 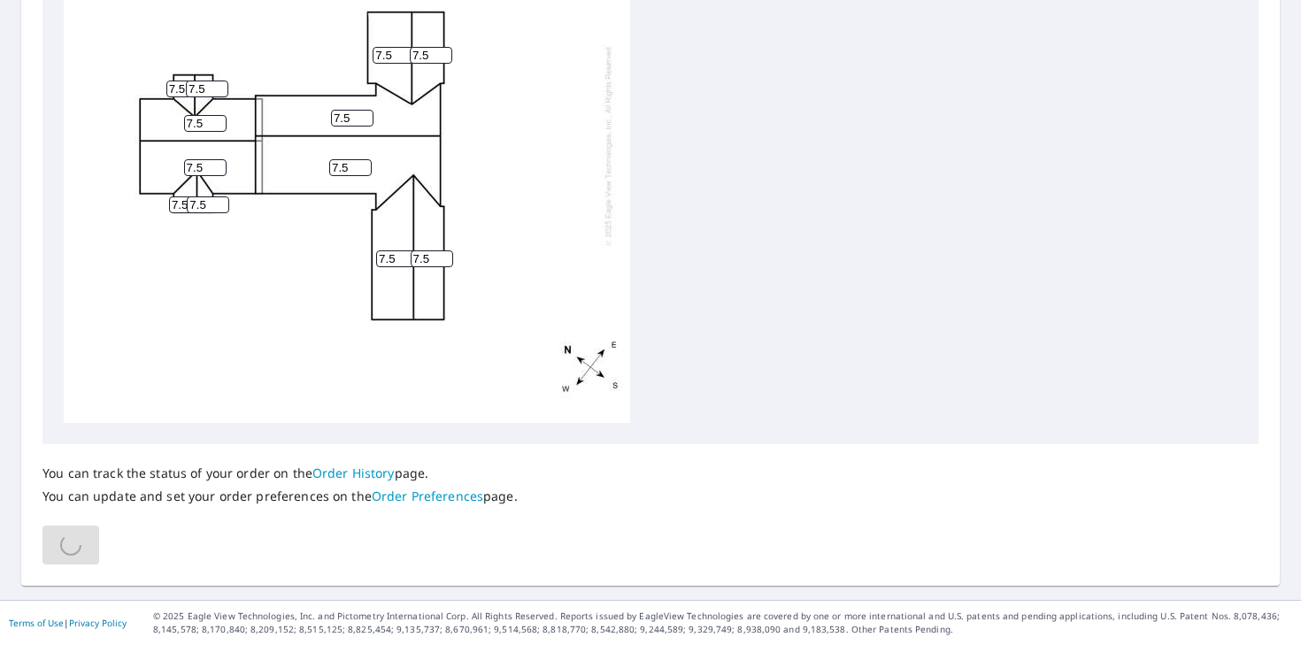 What do you see at coordinates (427, 495) in the screenshot?
I see `a: Order Preferences` at bounding box center [427, 495].